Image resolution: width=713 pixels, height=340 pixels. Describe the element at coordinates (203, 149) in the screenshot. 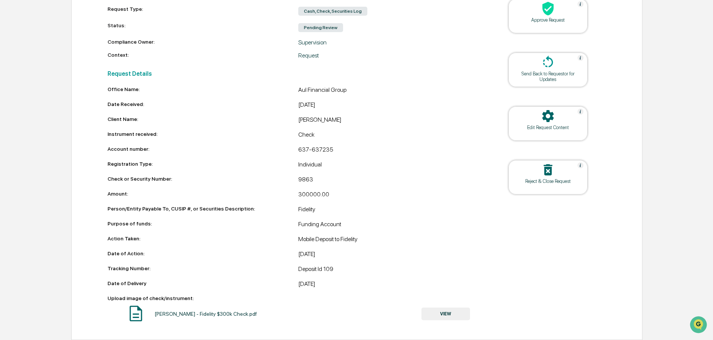

I see `div: Account number:` at that location.